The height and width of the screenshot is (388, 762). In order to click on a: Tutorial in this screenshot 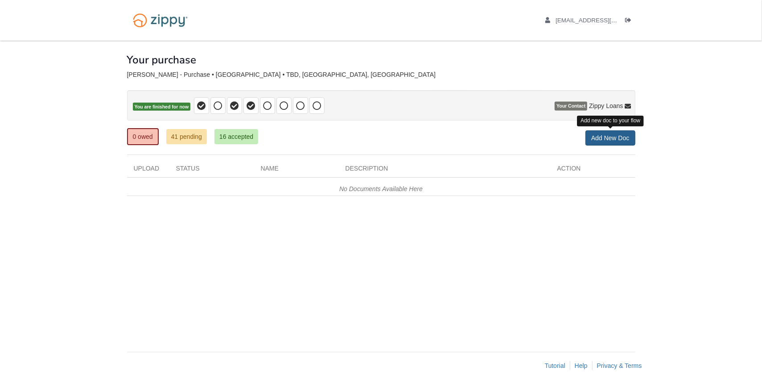, I will do `click(555, 365)`.